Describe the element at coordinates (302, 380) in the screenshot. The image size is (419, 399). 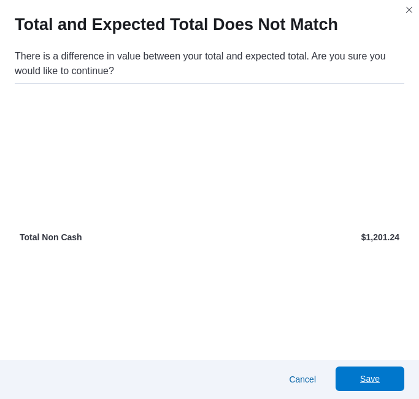
I see `span: Cancel` at that location.